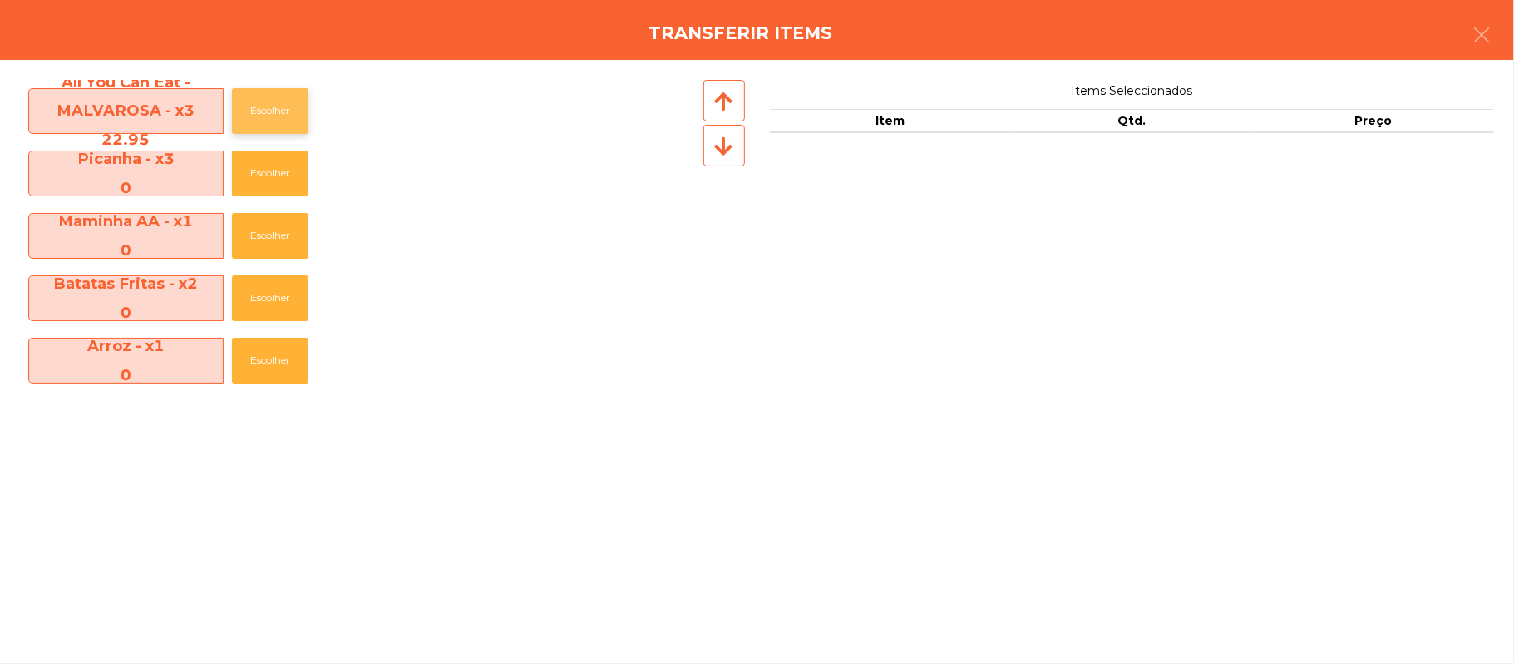 The width and height of the screenshot is (1514, 664). What do you see at coordinates (126, 173) in the screenshot?
I see `span: Picanha - x3` at bounding box center [126, 173].